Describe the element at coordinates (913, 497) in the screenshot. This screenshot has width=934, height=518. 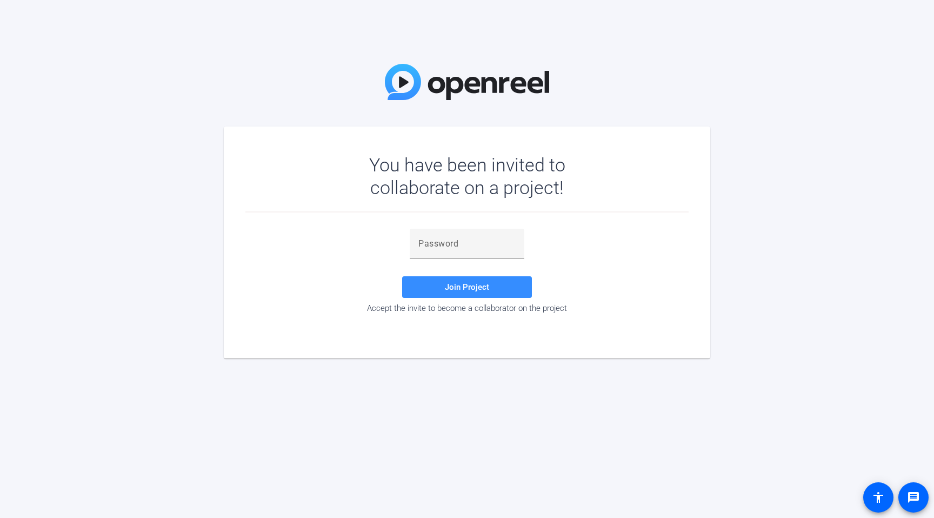
I see `mat-icon: message` at that location.